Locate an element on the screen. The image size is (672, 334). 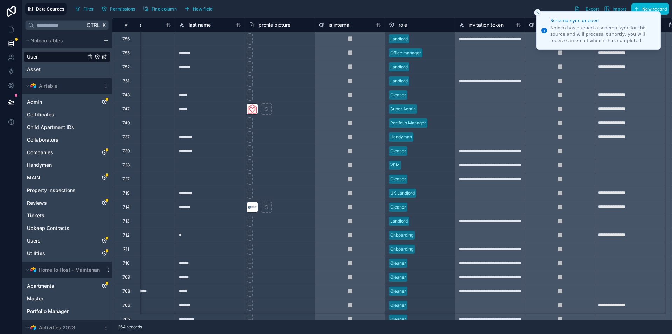
div: 752 is located at coordinates (126, 67).